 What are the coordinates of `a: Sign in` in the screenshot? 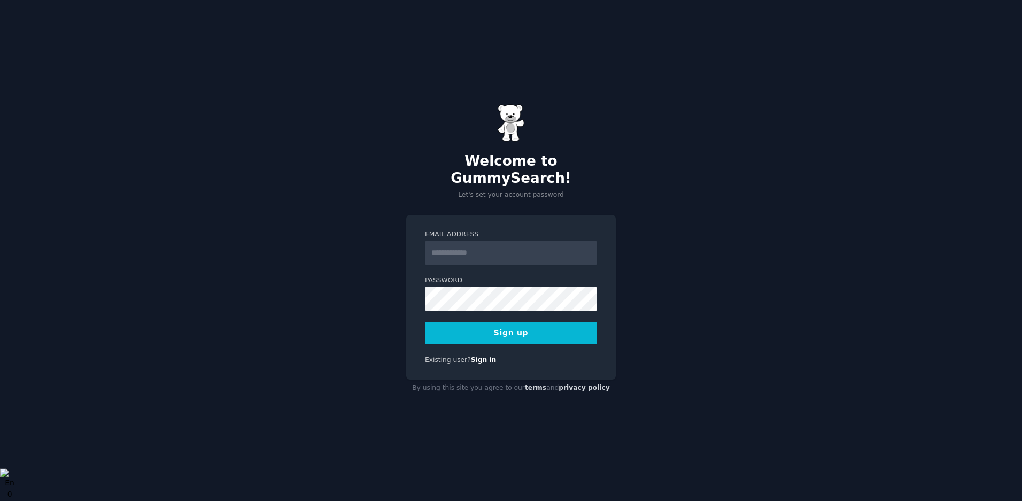 It's located at (484, 360).